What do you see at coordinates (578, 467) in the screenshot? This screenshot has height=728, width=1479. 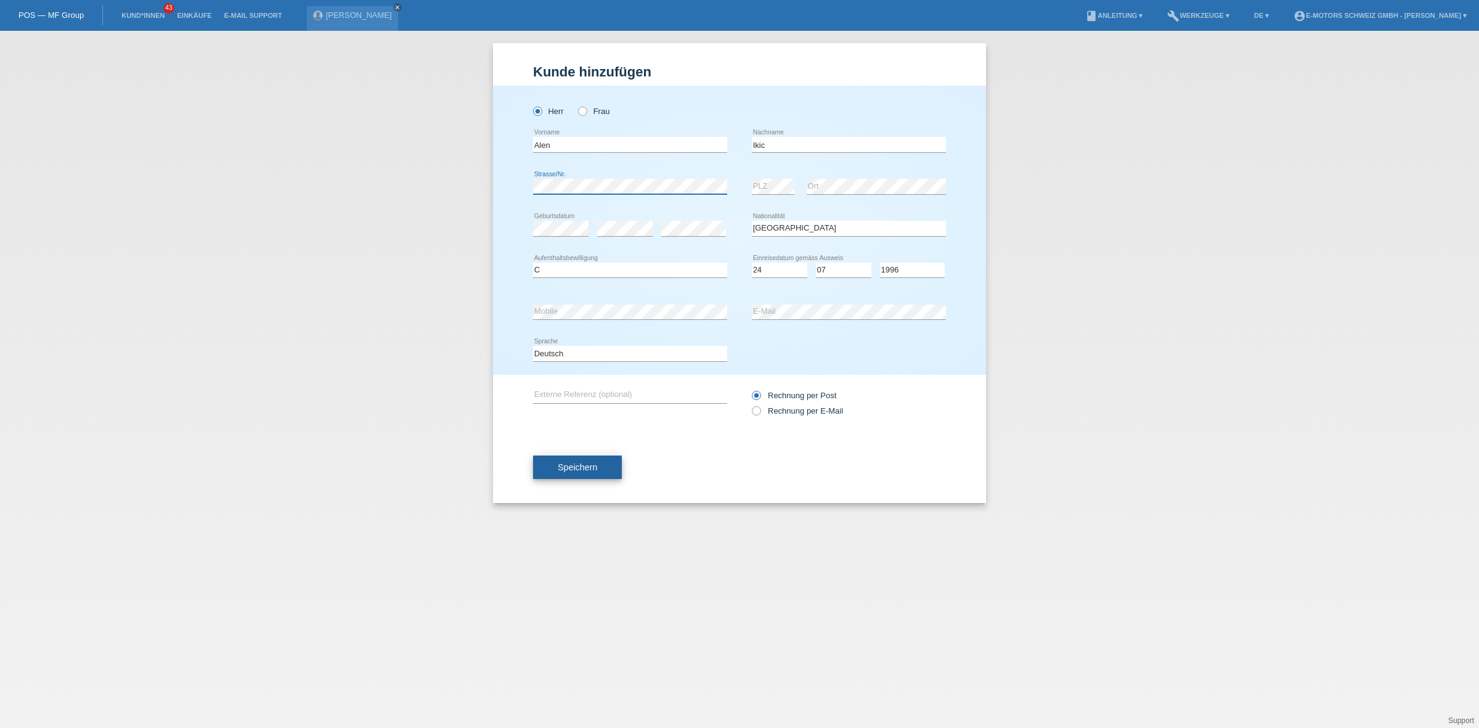 I see `span: Speichern` at bounding box center [578, 467].